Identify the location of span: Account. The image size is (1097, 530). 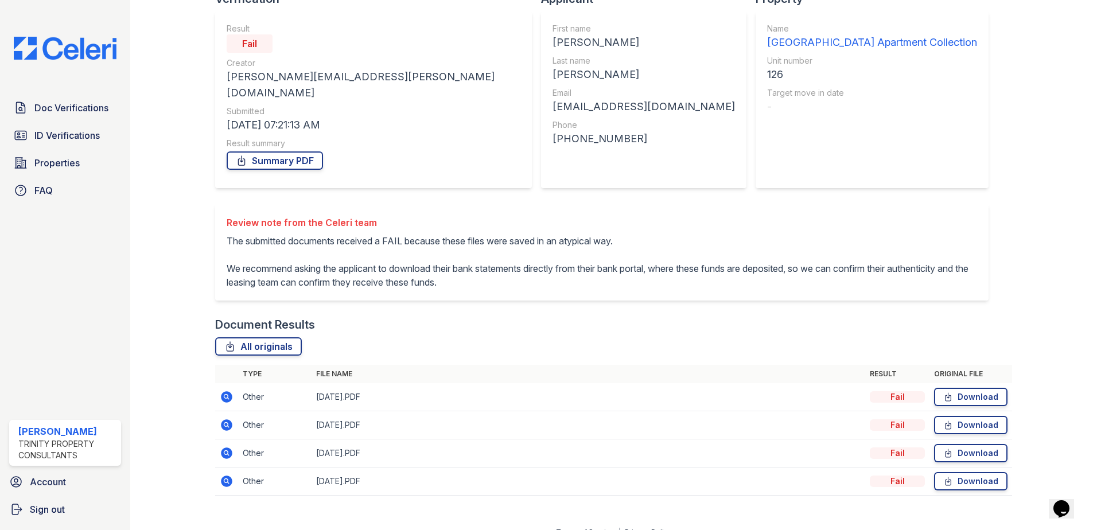
(48, 482).